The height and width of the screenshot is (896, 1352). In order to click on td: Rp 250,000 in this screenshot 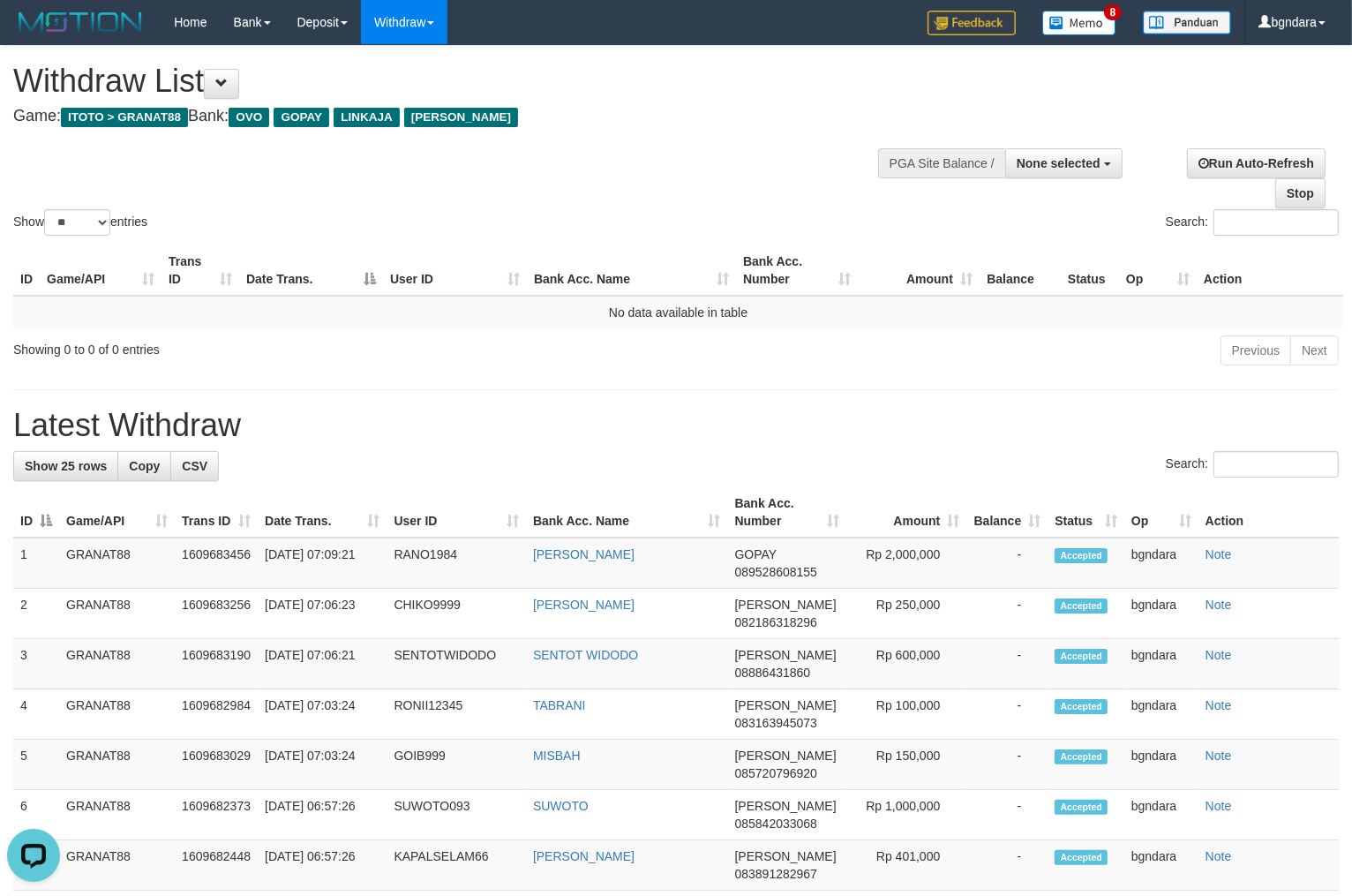, I will do `click(906, 613)`.